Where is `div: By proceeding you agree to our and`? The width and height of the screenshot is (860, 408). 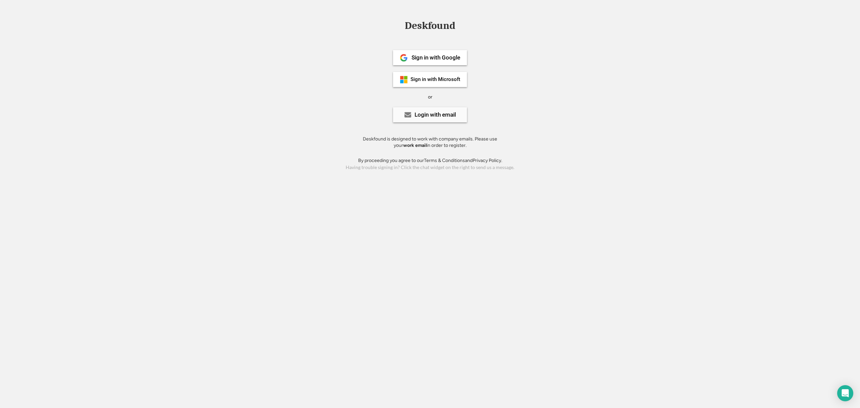 div: By proceeding you agree to our and is located at coordinates (430, 161).